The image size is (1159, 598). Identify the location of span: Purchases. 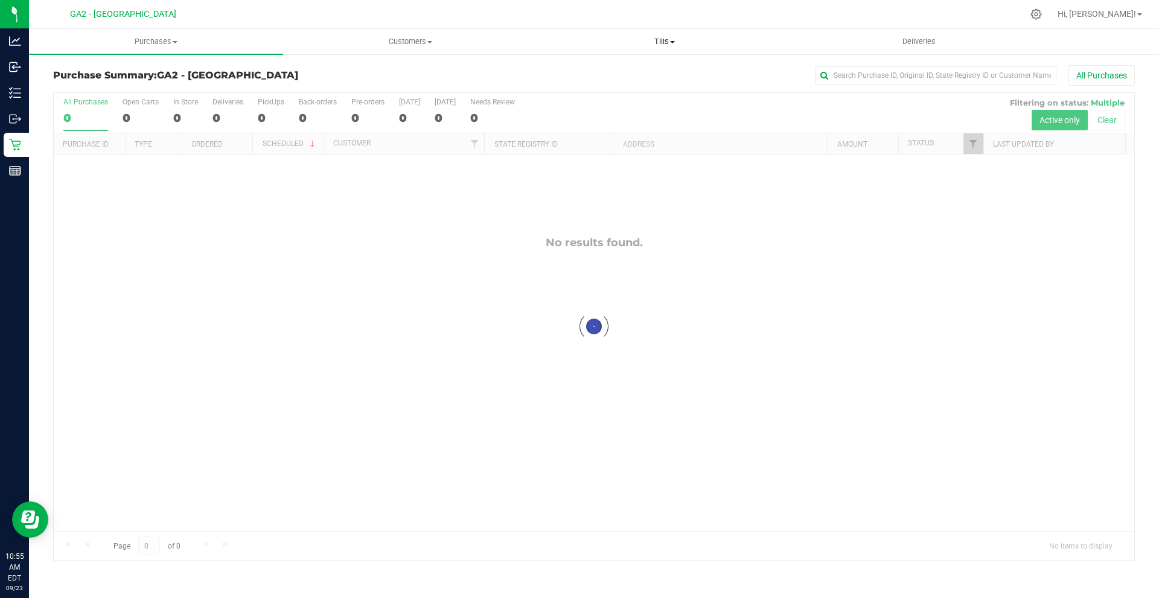
(156, 42).